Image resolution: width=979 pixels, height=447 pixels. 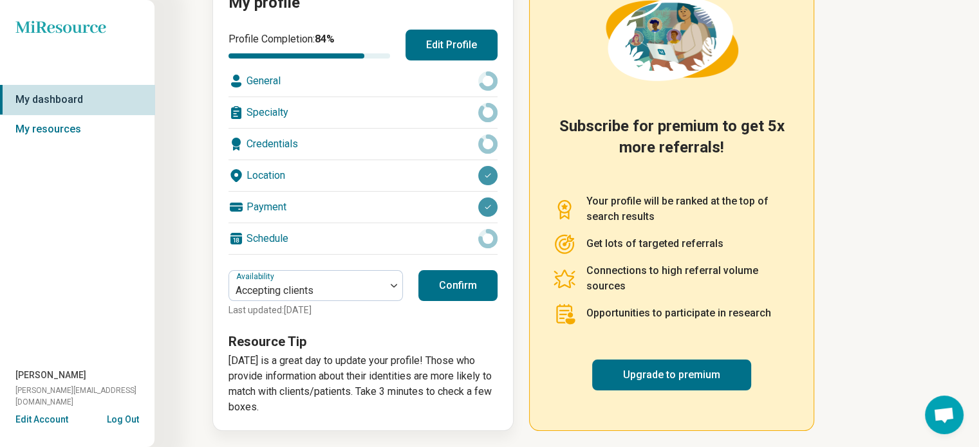 What do you see at coordinates (363, 239) in the screenshot?
I see `div: Schedule` at bounding box center [363, 239].